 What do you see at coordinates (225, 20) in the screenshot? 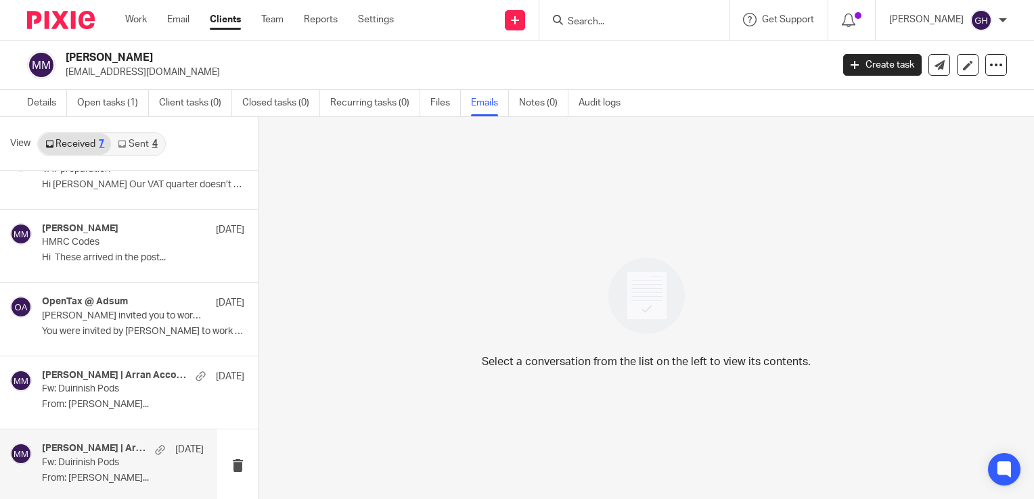
I see `a: Clients` at bounding box center [225, 20].